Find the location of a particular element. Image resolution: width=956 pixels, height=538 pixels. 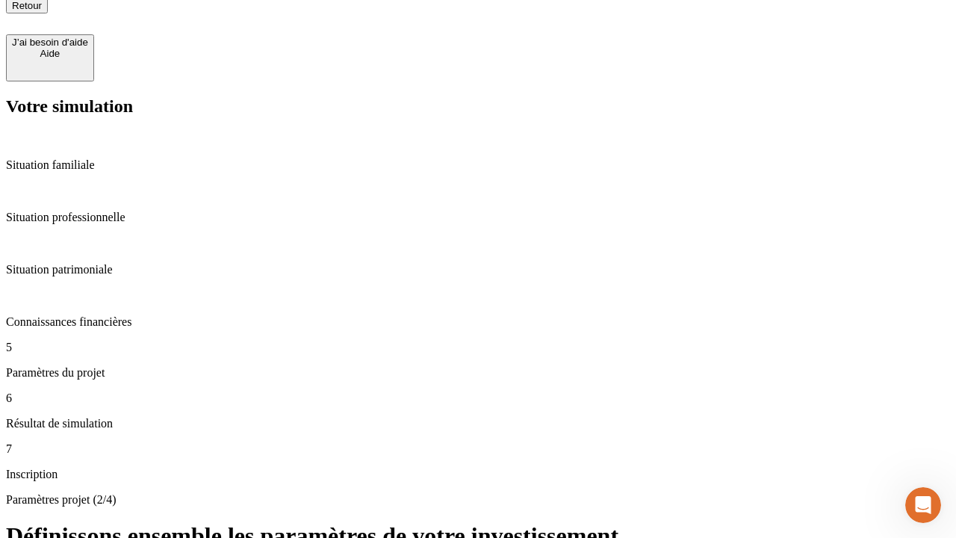

p: 7 is located at coordinates (478, 449).